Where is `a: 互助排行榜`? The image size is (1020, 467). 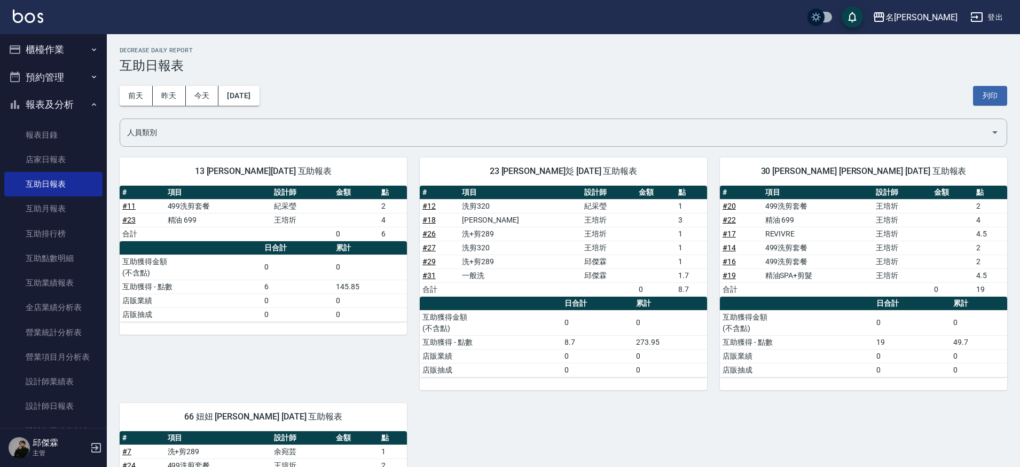
a: 互助排行榜 is located at coordinates (53, 234).